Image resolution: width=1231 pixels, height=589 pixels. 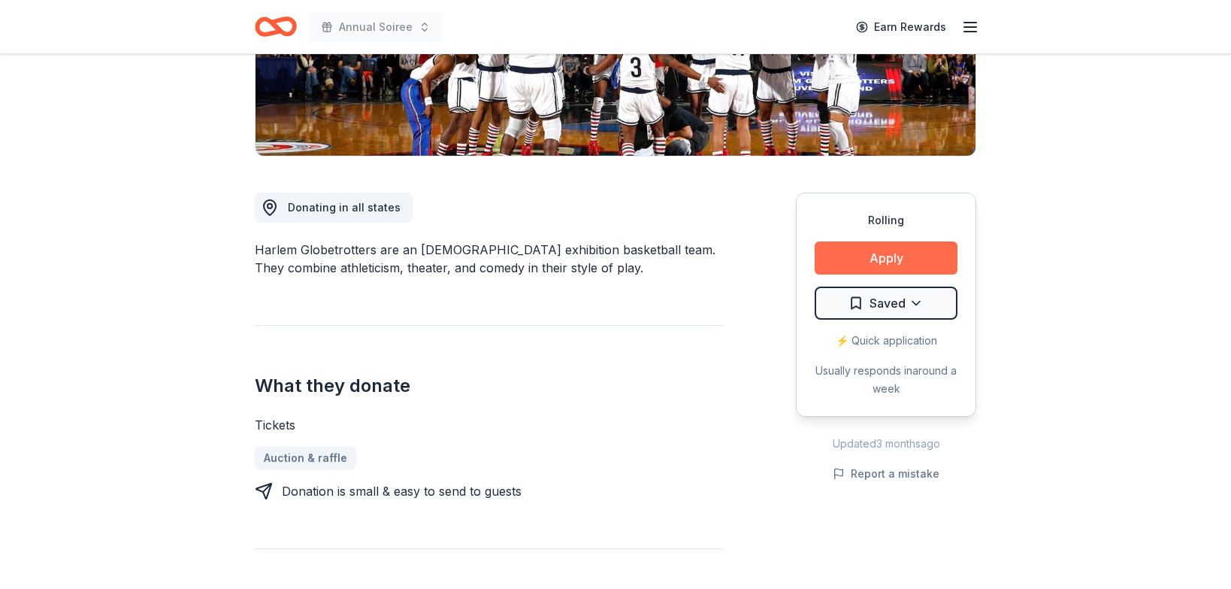 What do you see at coordinates (344, 207) in the screenshot?
I see `span: Donating in all states` at bounding box center [344, 207].